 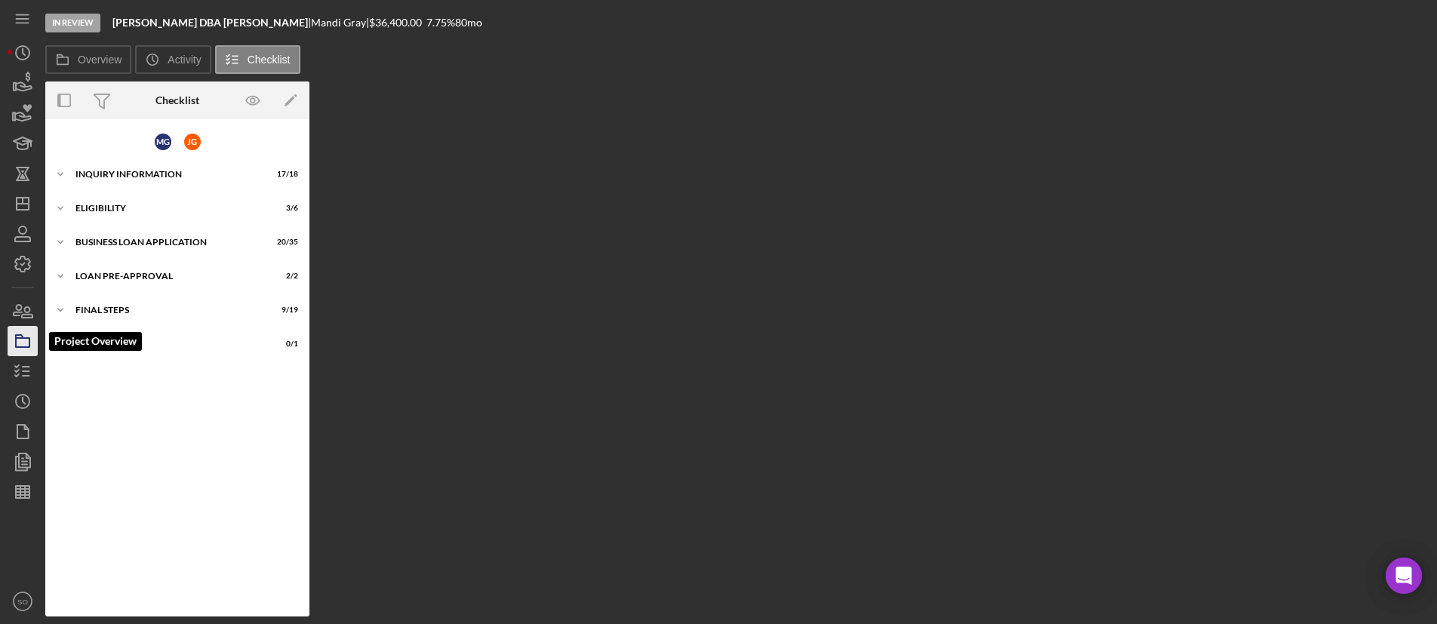 I want to click on div: 20 / 35, so click(x=285, y=242).